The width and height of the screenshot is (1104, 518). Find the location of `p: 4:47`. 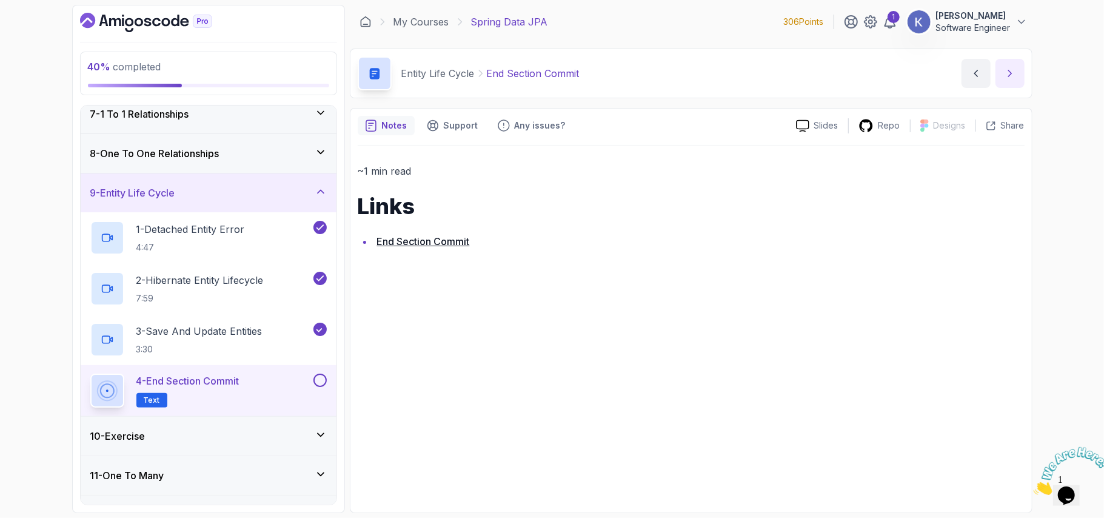

p: 4:47 is located at coordinates (190, 247).